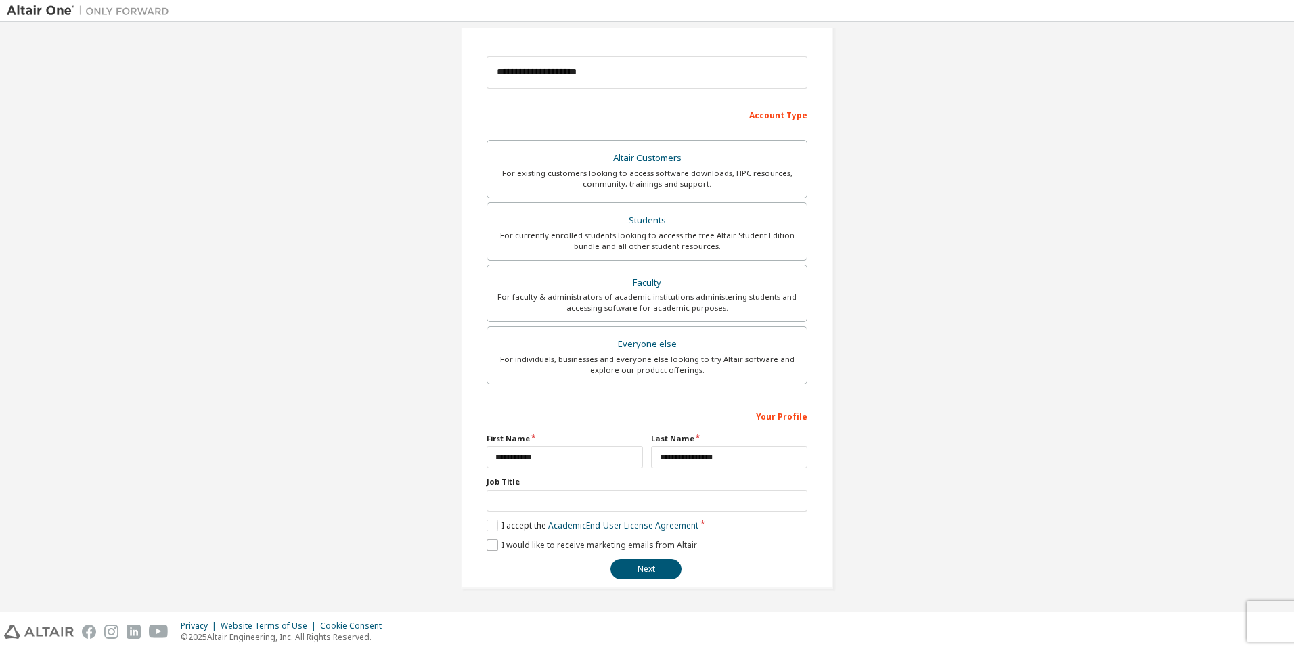 Image resolution: width=1294 pixels, height=651 pixels. Describe the element at coordinates (111, 631) in the screenshot. I see `img: instagram.svg` at that location.